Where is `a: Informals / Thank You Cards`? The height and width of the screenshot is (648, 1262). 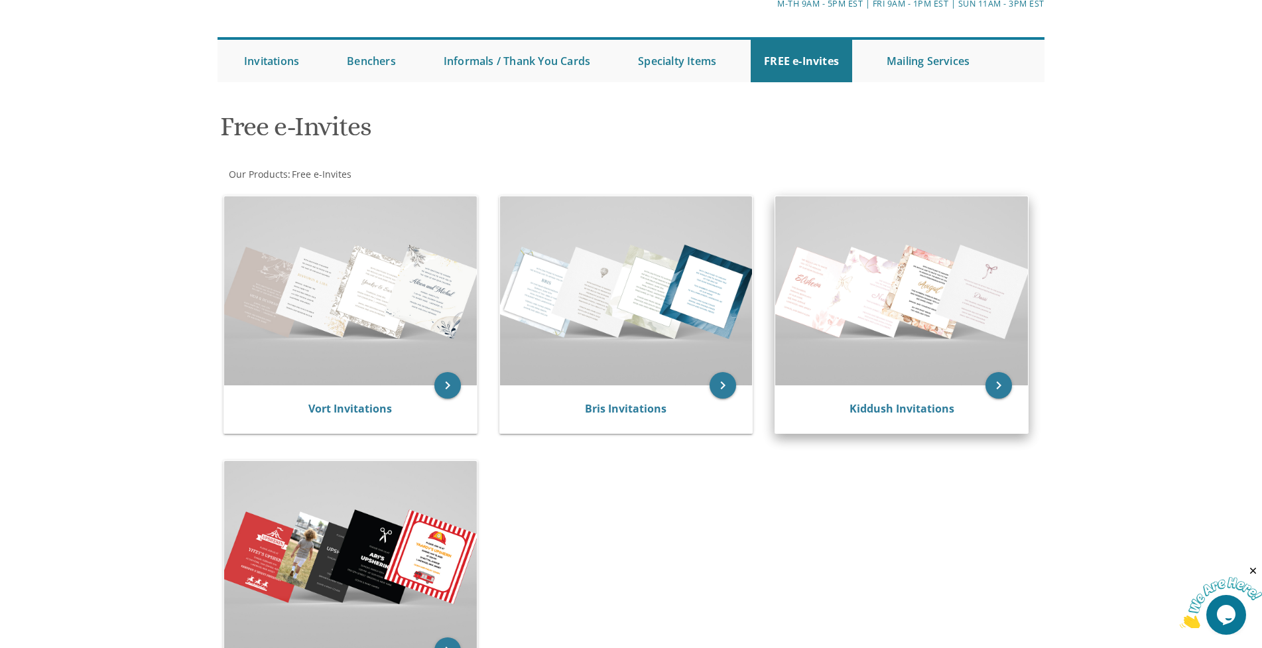
a: Informals / Thank You Cards is located at coordinates (517, 61).